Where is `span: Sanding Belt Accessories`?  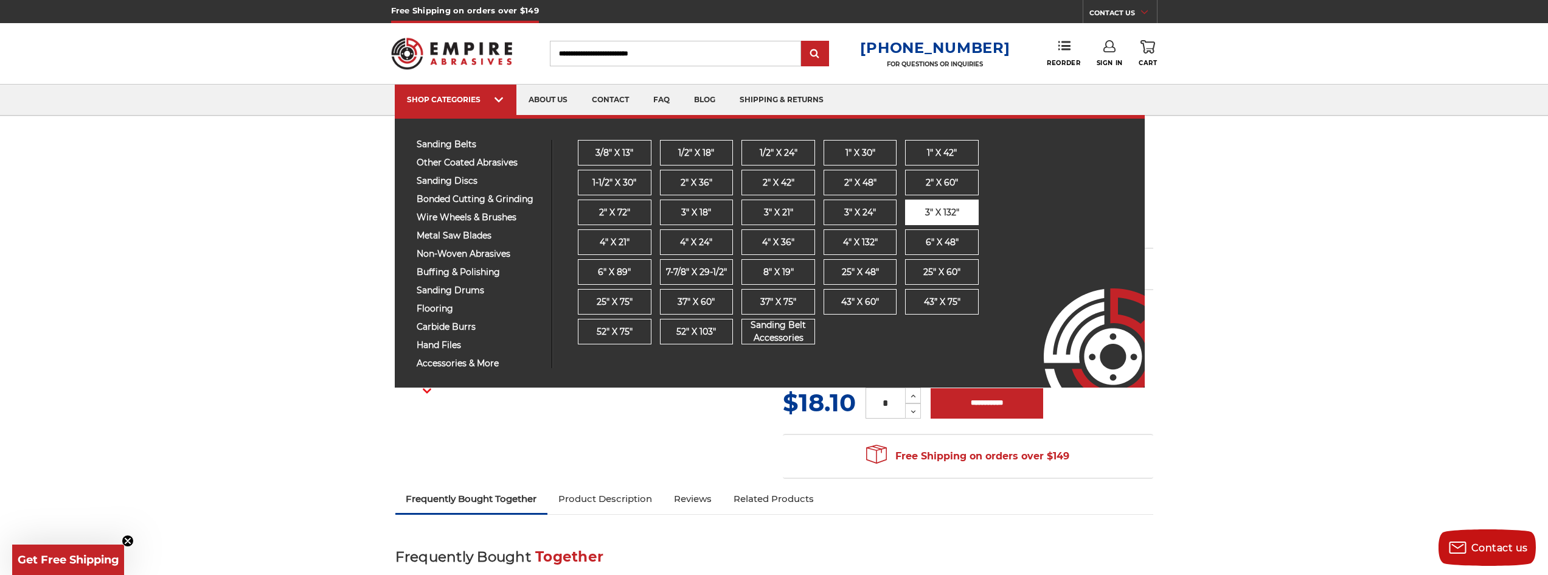 span: Sanding Belt Accessories is located at coordinates (778, 332).